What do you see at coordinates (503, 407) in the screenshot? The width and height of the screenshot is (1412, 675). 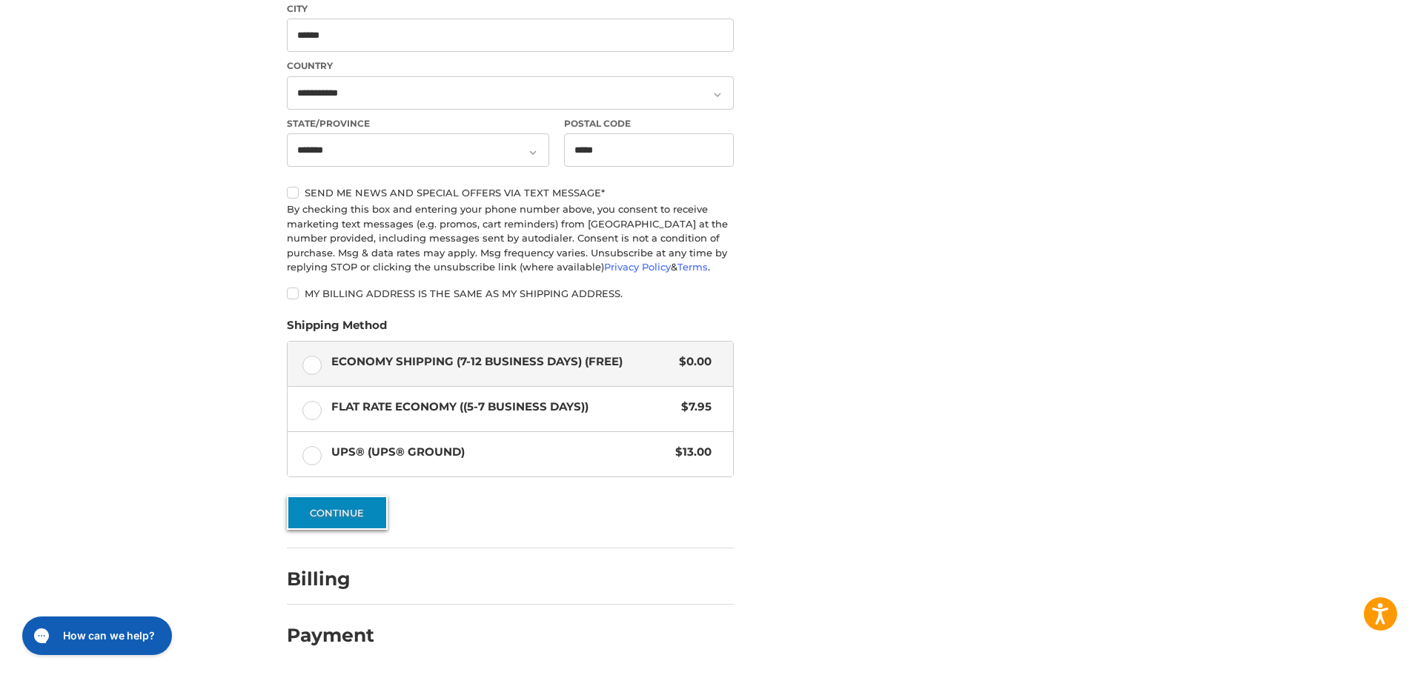 I see `span: Flat Rate Economy ((5-7 Business Days))` at bounding box center [503, 407].